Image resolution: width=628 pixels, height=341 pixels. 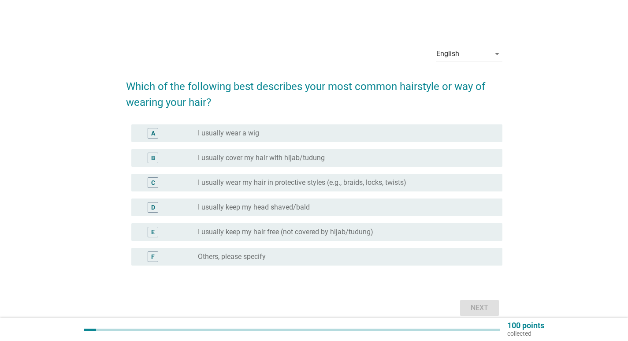 What do you see at coordinates (153, 256) in the screenshot?
I see `div: F` at bounding box center [153, 256].